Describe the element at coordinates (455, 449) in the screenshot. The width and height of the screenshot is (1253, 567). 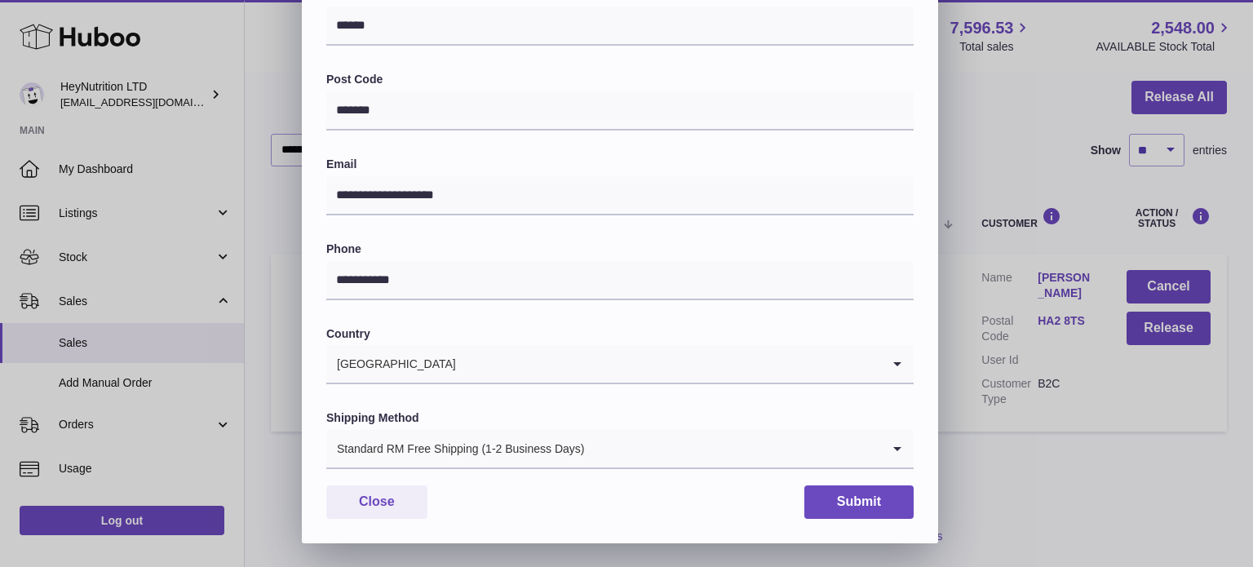
I see `span: Standard RM Free Shipping (1-2 Business Days)` at that location.